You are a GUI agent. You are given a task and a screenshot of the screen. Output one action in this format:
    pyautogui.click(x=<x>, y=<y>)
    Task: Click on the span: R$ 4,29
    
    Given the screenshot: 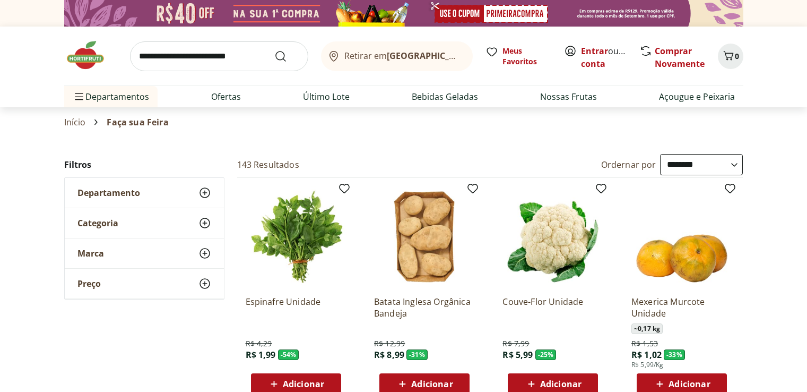 What is the action you would take?
    pyautogui.click(x=259, y=343)
    